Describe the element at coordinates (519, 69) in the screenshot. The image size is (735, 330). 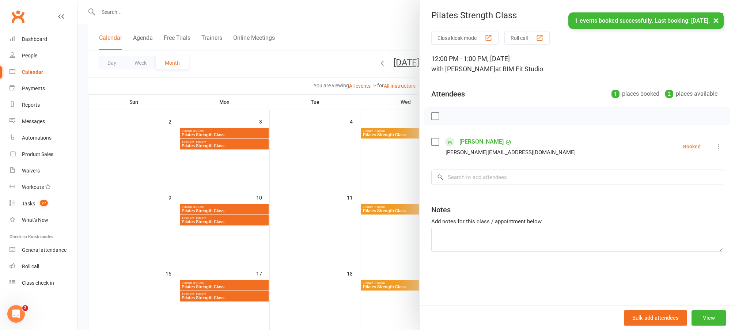
I see `span: at BIM Fit Studio` at that location.